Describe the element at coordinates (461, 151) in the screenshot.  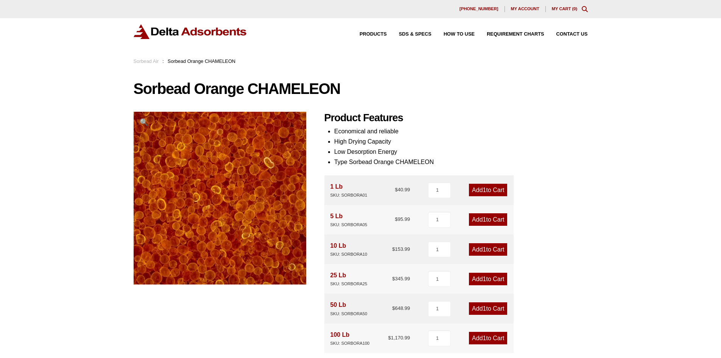
I see `li: Low Desorption Energy` at that location.